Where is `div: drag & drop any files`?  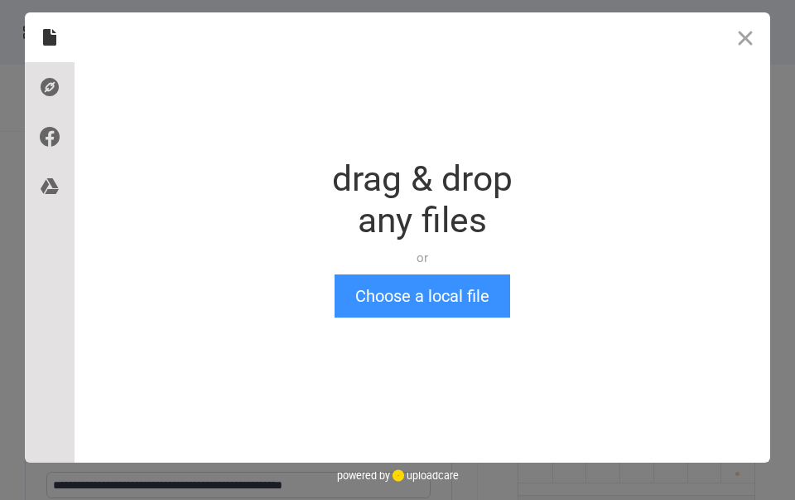 div: drag & drop any files is located at coordinates (422, 200).